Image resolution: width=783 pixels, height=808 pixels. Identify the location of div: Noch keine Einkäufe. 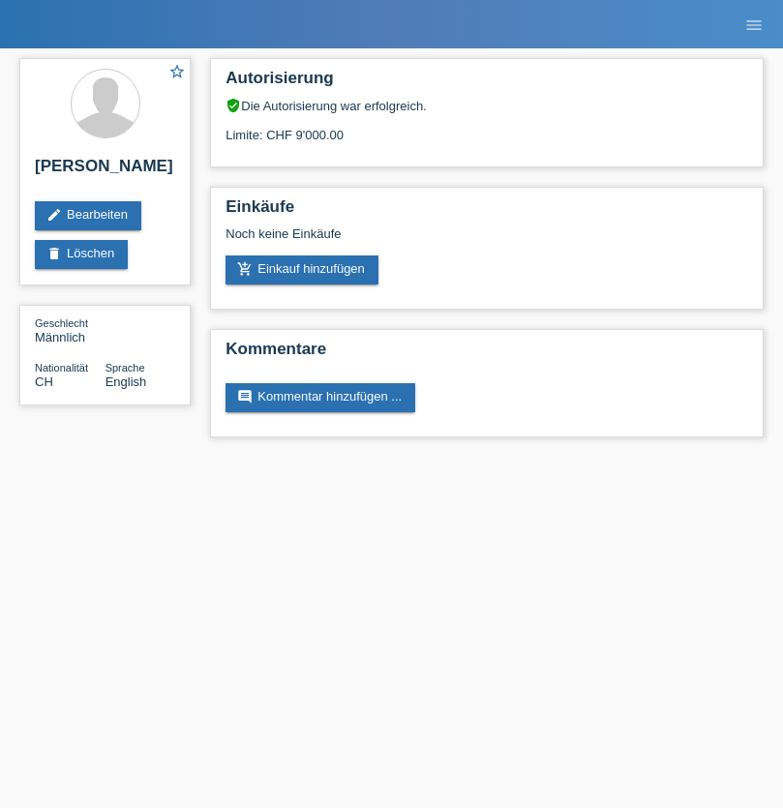
(487, 241).